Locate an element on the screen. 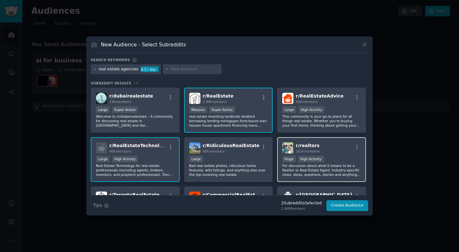 Image resolution: width=459 pixels, height=252 pixels. div: real estate agencies is located at coordinates (119, 69).